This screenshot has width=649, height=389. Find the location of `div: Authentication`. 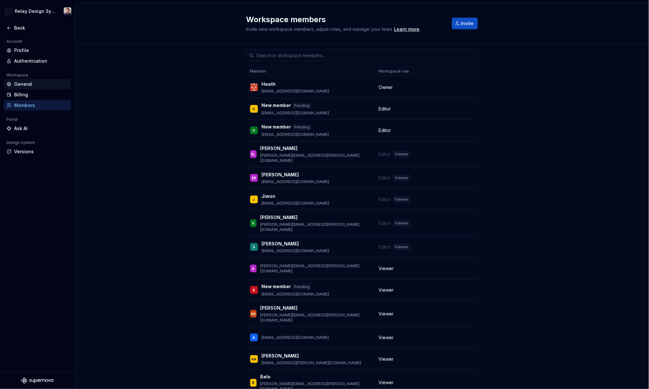

div: Authentication is located at coordinates (41, 61).